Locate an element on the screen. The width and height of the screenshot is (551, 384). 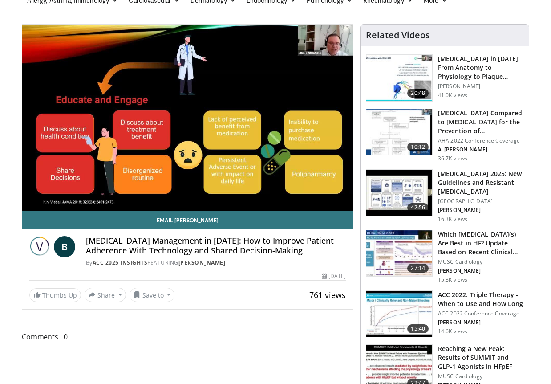
h4: Related Videos is located at coordinates (398, 35).